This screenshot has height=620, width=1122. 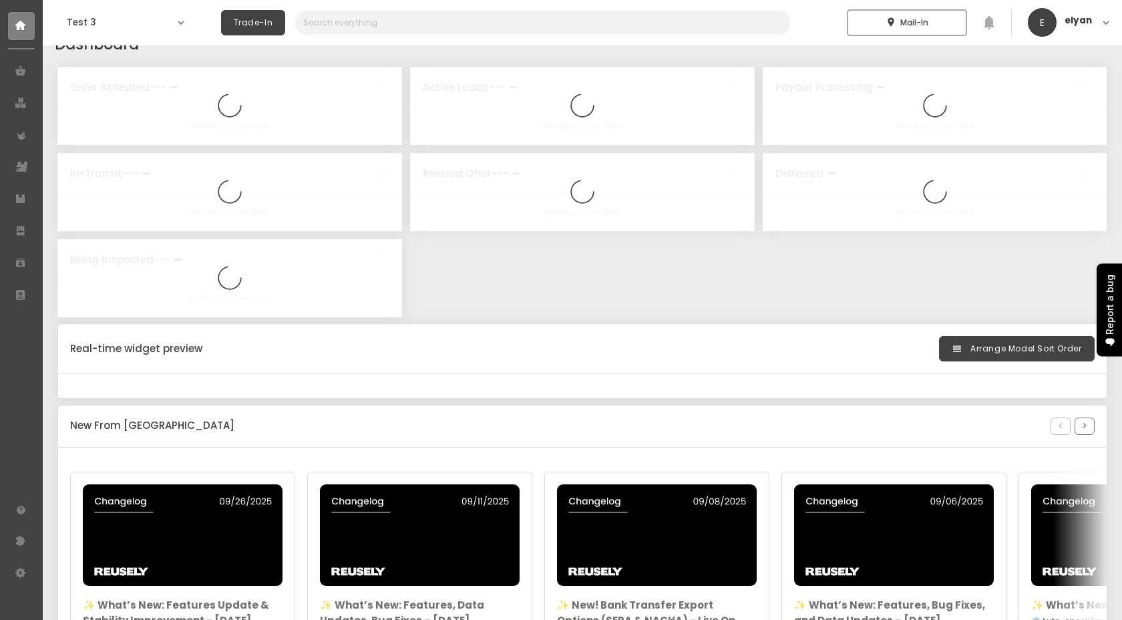 What do you see at coordinates (419, 535) in the screenshot?
I see `img: ✨ What’s New: Features, Data Updates, Bug Fixes – September 11, 2025` at bounding box center [419, 535].